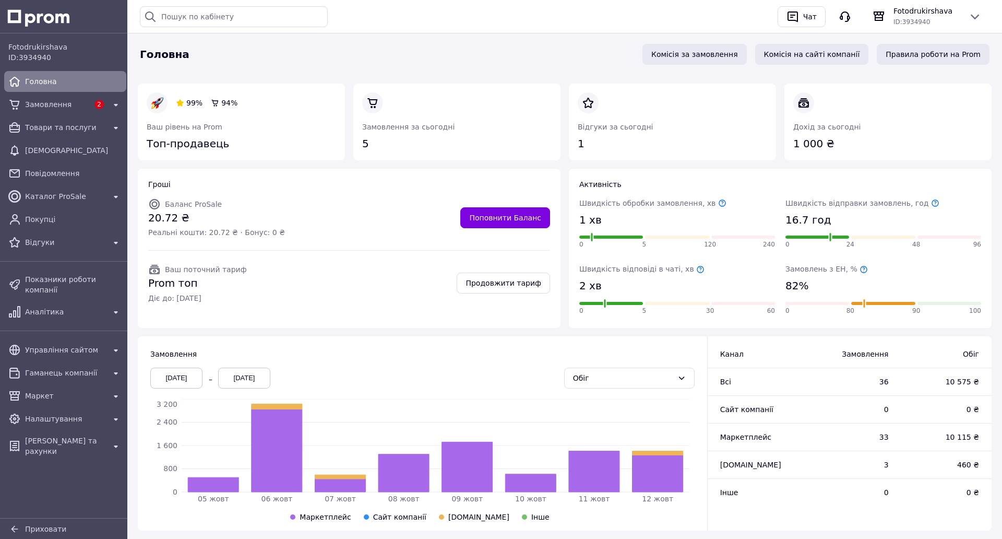 This screenshot has width=1002, height=539. I want to click on span: Обіг, so click(944, 354).